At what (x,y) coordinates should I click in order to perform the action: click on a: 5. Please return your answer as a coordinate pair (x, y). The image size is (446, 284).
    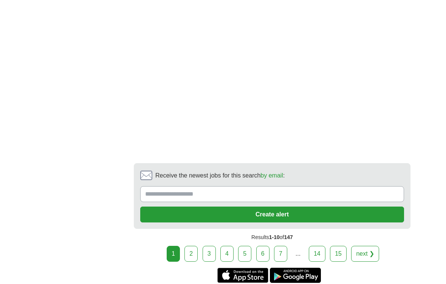
    Looking at the image, I should click on (244, 254).